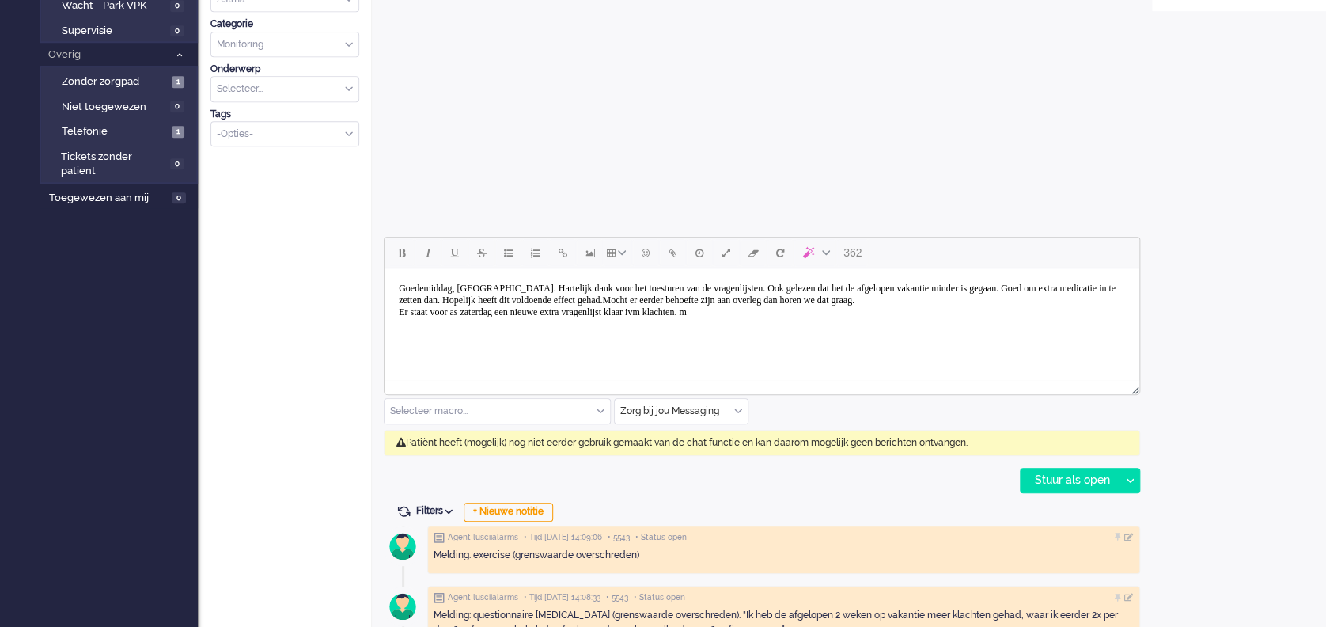 The image size is (1326, 627). Describe the element at coordinates (121, 106) in the screenshot. I see `a: Niet toegewezen 0` at that location.